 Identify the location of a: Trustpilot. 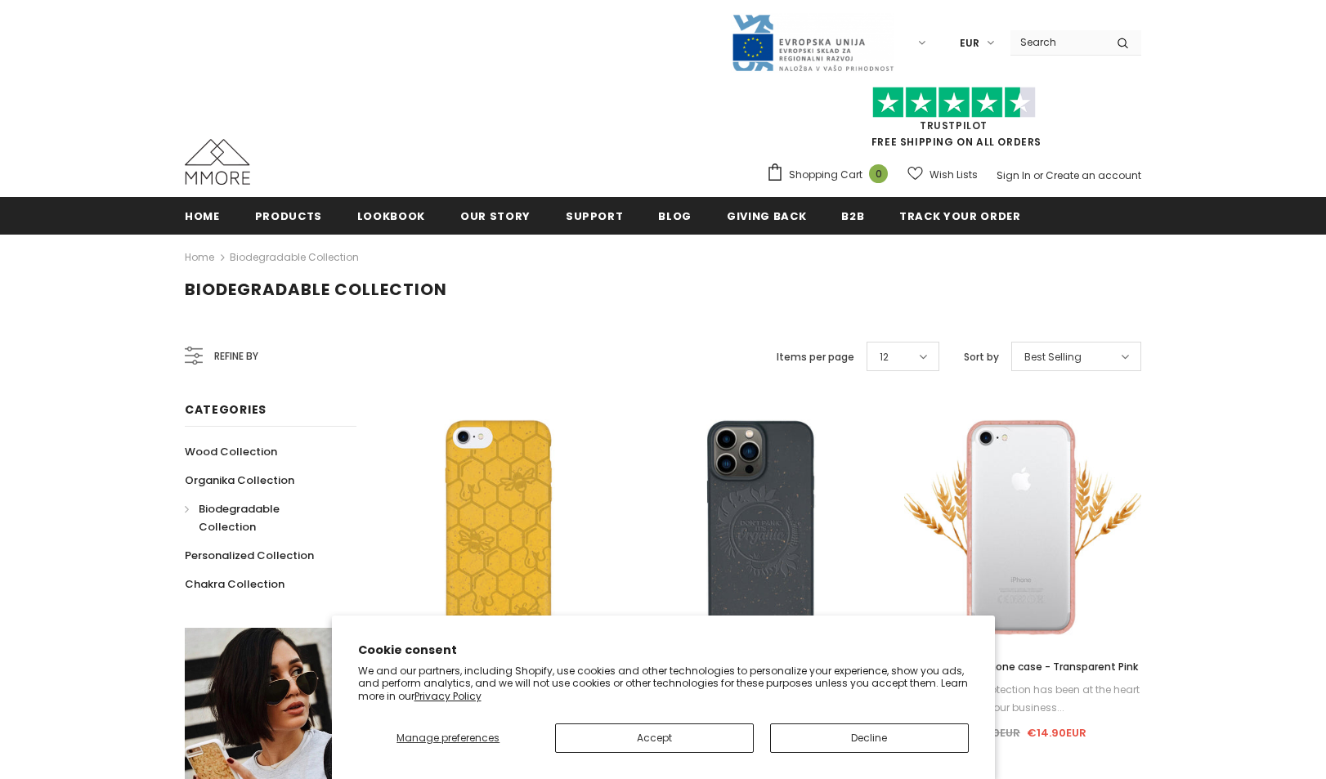
(954, 125).